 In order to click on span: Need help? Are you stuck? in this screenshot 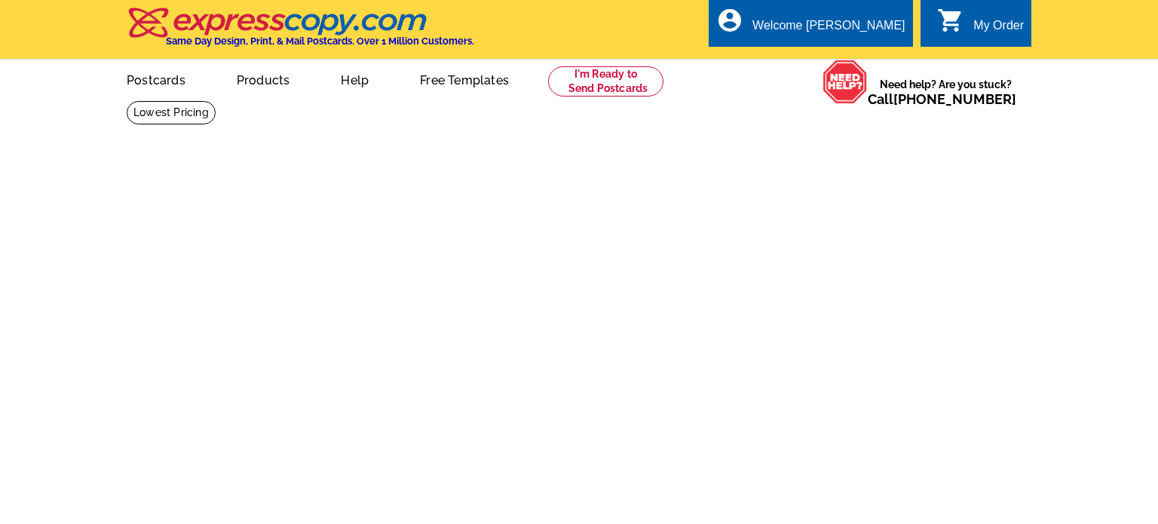, I will do `click(945, 92)`.